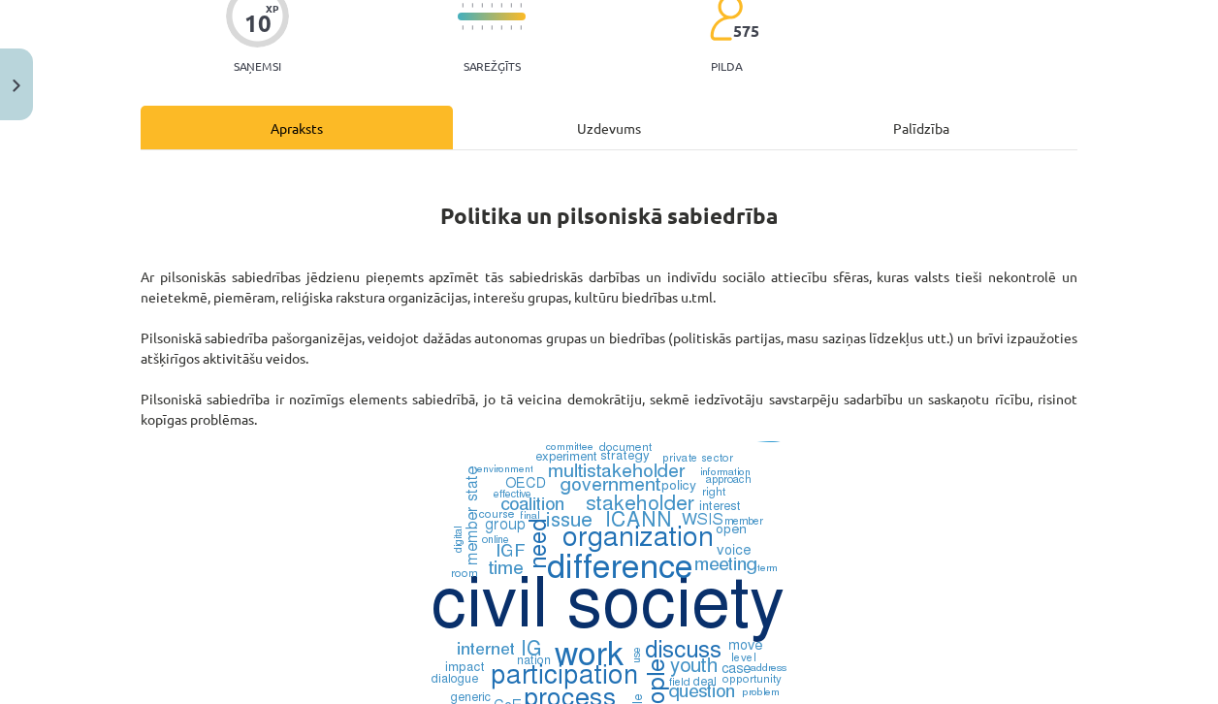 Image resolution: width=1218 pixels, height=704 pixels. I want to click on div: Uzdevums, so click(609, 127).